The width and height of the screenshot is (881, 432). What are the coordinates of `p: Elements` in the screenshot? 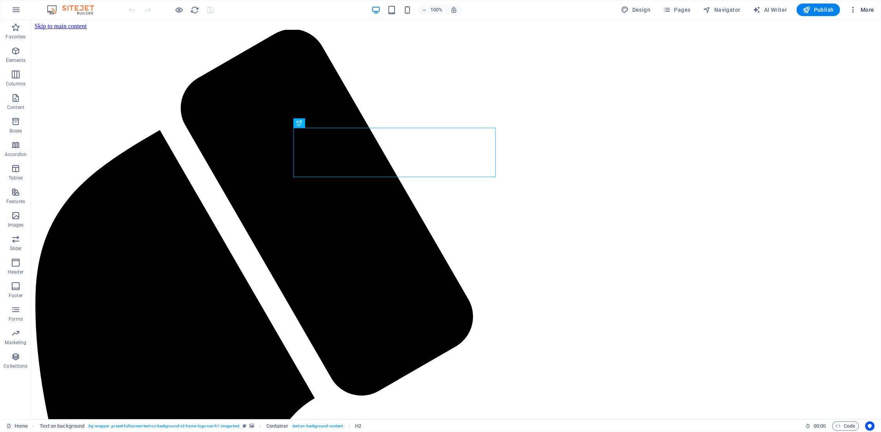 It's located at (16, 60).